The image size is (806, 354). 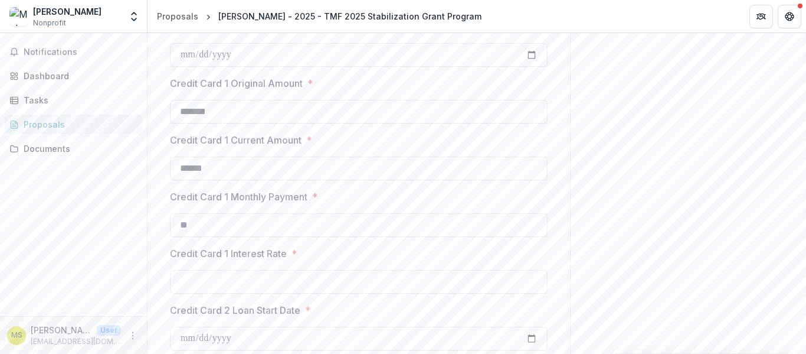 I want to click on div: Mohammad Siddiquee, so click(x=17, y=335).